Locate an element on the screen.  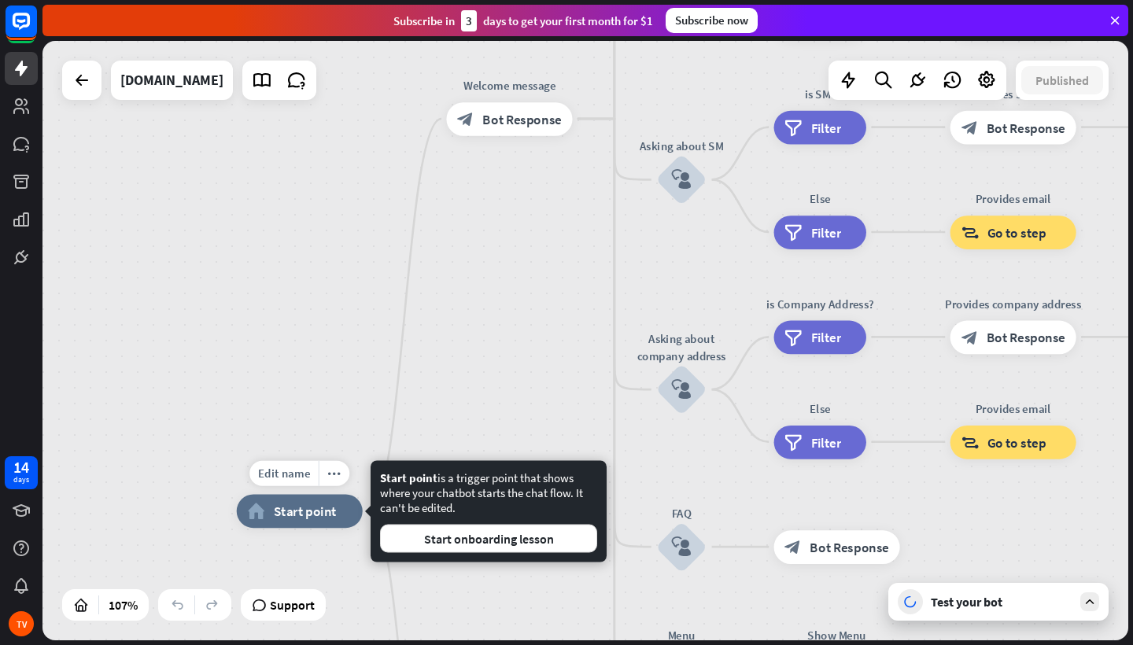
div: FAQ is located at coordinates (681, 513).